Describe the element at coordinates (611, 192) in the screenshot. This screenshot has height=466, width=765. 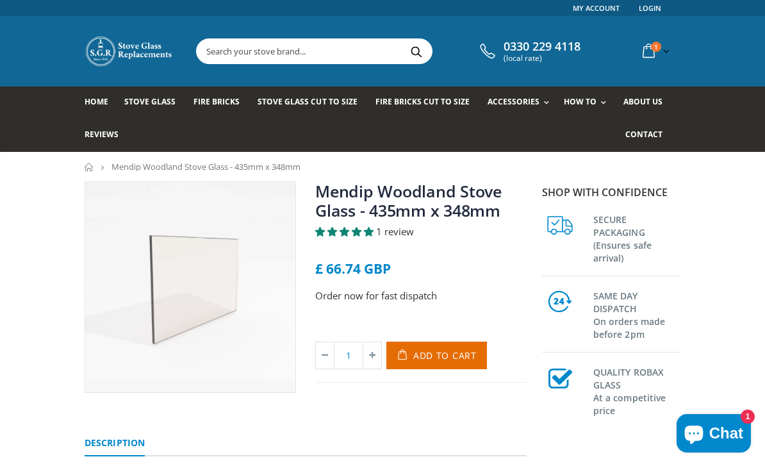
I see `p: Shop with confidence` at that location.